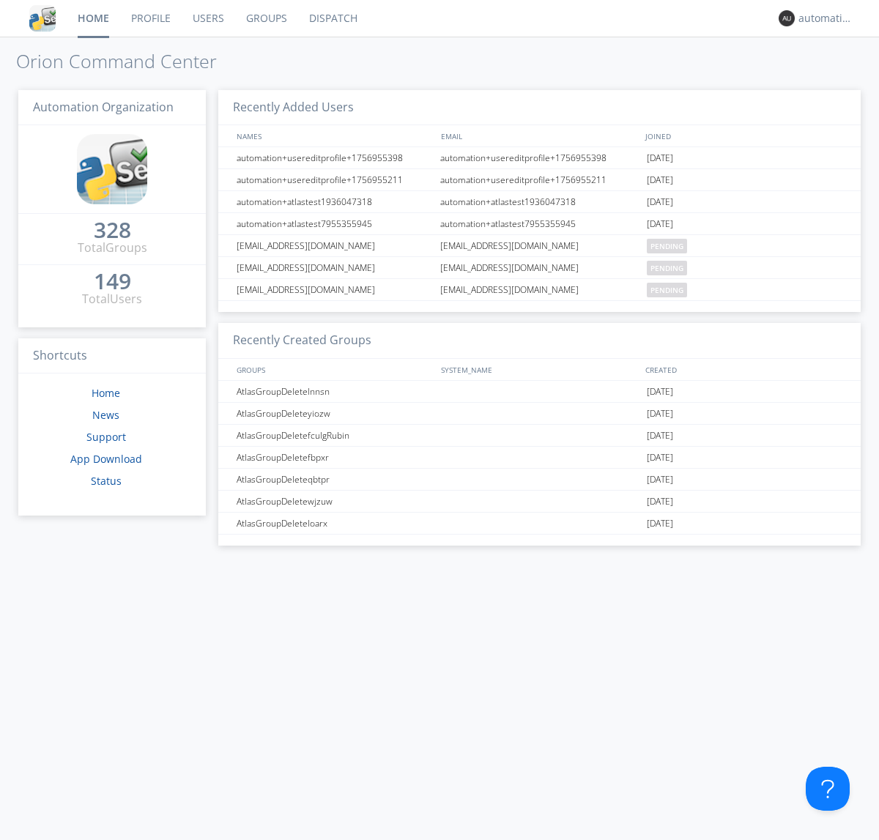 The height and width of the screenshot is (840, 879). I want to click on div: GROUPS, so click(333, 369).